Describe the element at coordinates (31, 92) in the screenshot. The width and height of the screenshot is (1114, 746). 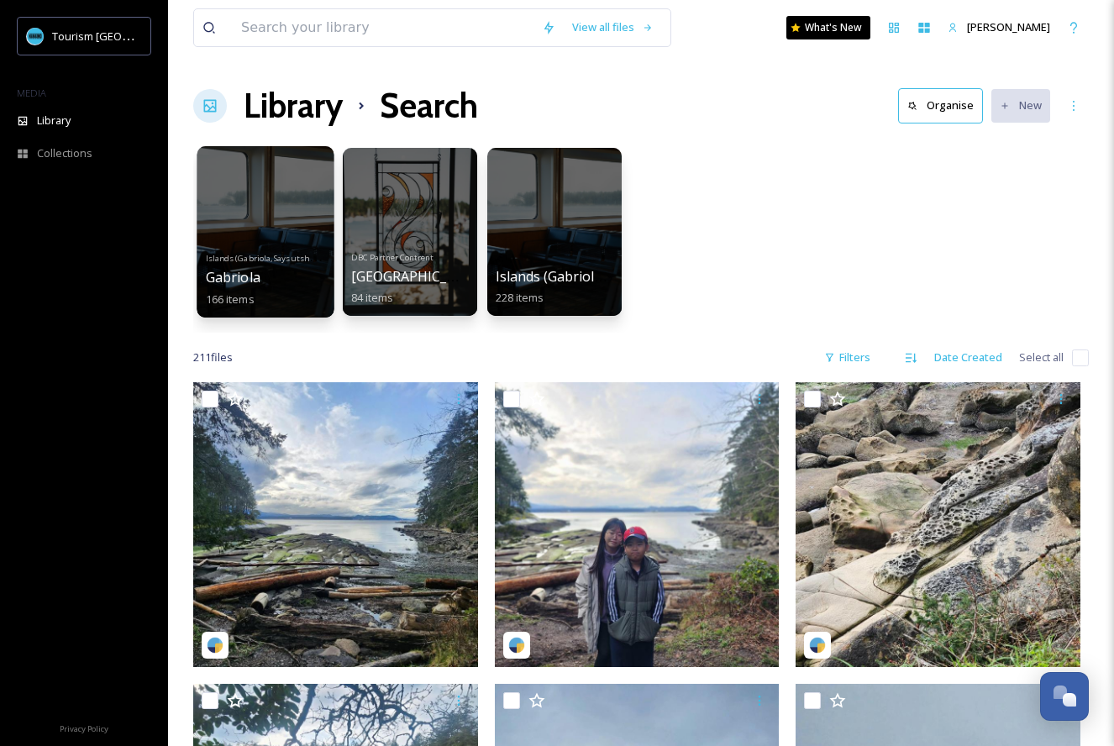
I see `span: MEDIA` at that location.